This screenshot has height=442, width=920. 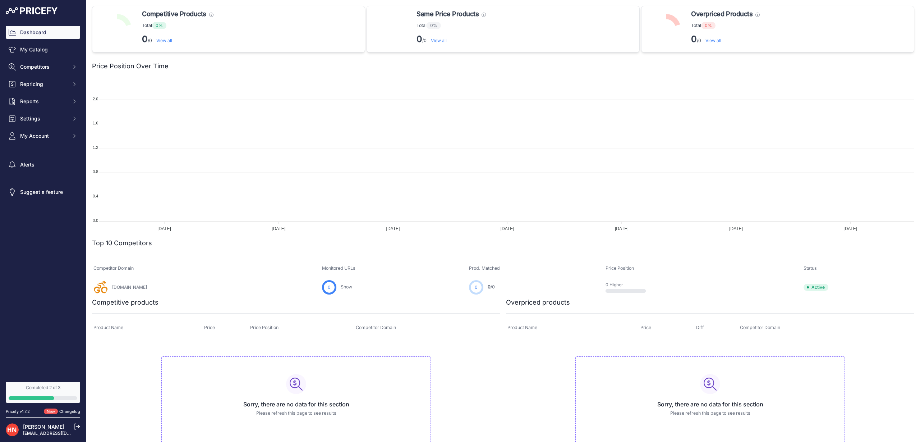 What do you see at coordinates (43, 67) in the screenshot?
I see `button: Competitors` at bounding box center [43, 67].